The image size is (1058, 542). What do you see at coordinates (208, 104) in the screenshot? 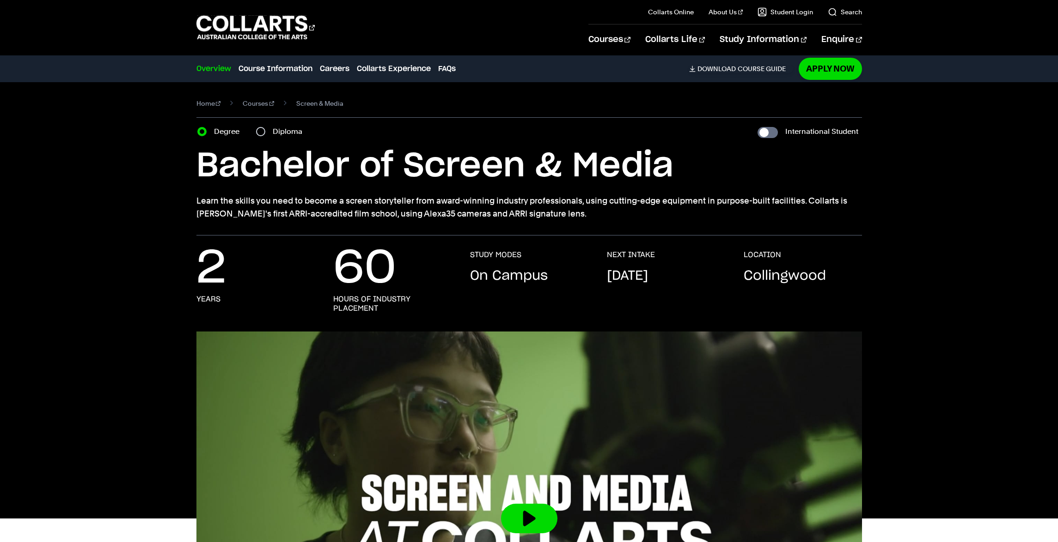
I see `a: Home` at bounding box center [208, 104].